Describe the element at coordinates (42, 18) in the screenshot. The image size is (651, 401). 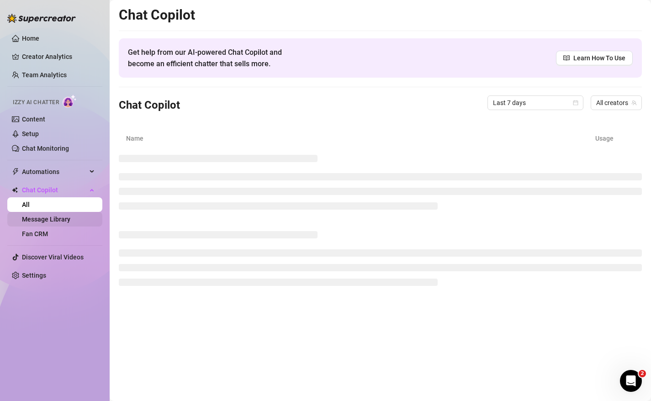
I see `img: logo-BBDzfeDw.svg` at that location.